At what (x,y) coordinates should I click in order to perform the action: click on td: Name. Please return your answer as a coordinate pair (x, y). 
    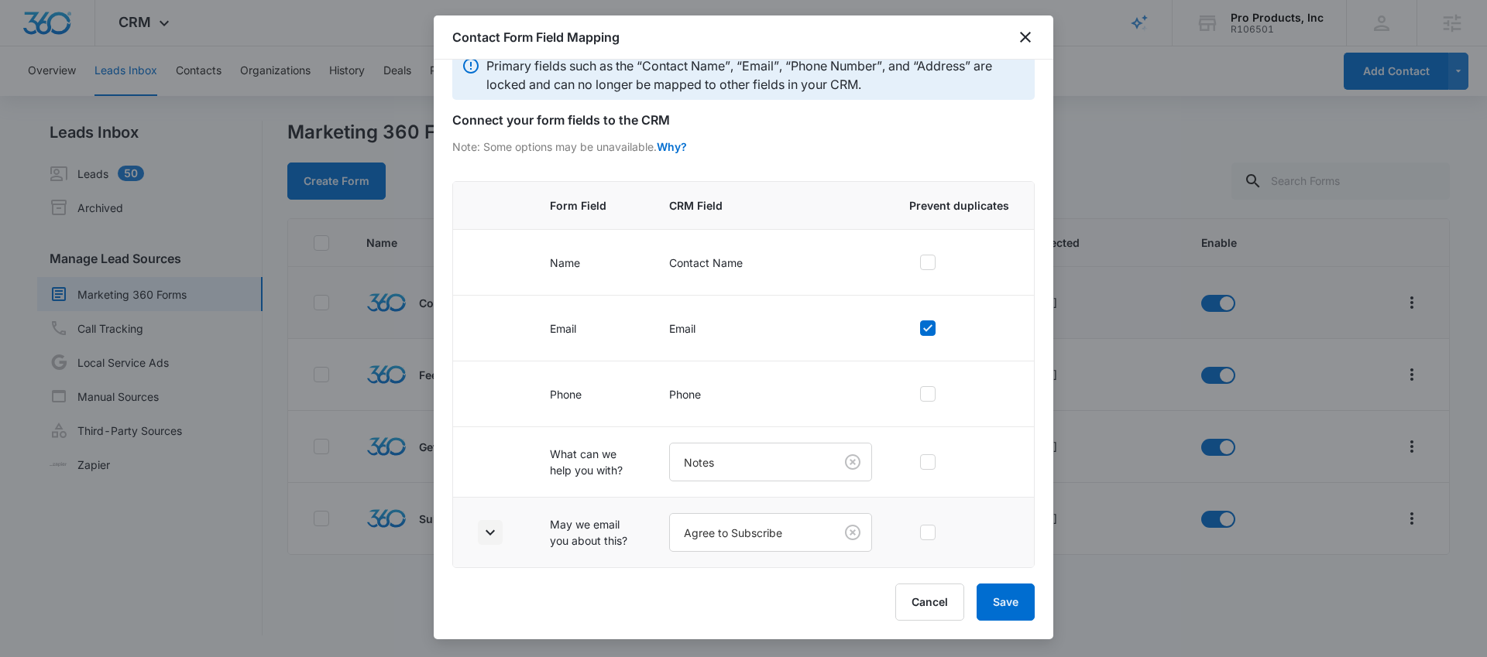
    Looking at the image, I should click on (591, 262).